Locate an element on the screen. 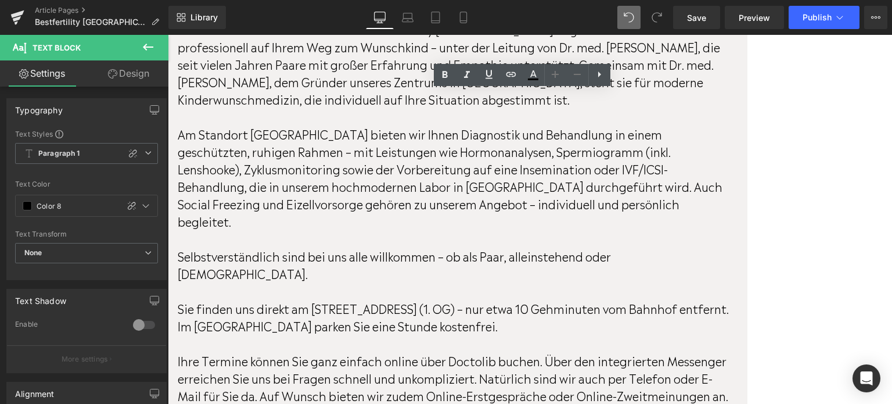 Image resolution: width=892 pixels, height=404 pixels. p: Ihre Termine können Sie ganz einfach online über Doctolib buchen. Über den integrierten Messenger... is located at coordinates (289, 343).